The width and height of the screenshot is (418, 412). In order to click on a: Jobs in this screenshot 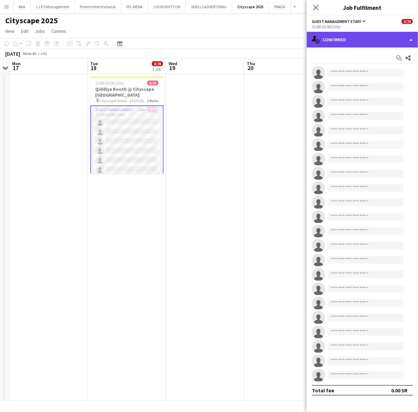, I will do `click(40, 31)`.